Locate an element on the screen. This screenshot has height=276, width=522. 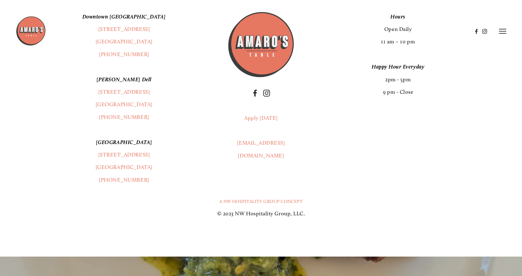
p: © 2023 NW Hospitality Group, LLC. is located at coordinates (261, 213).